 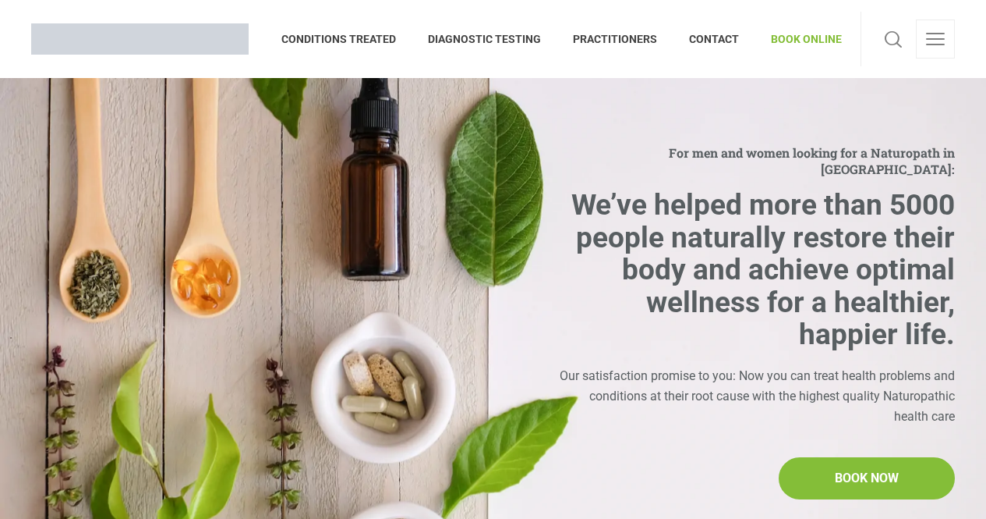 What do you see at coordinates (140, 39) in the screenshot?
I see `a: Brisbane Naturopath` at bounding box center [140, 39].